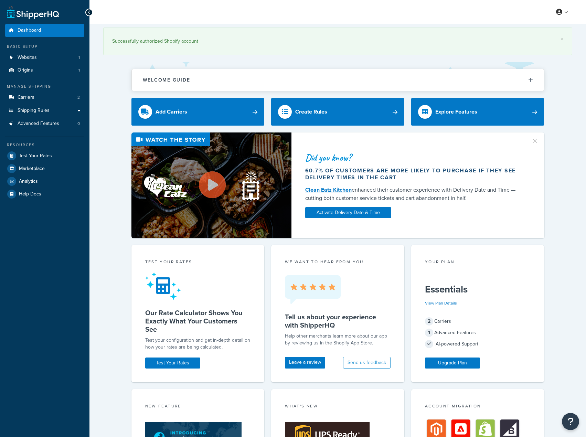  I want to click on a: Activate Delivery Date & Time, so click(348, 213).